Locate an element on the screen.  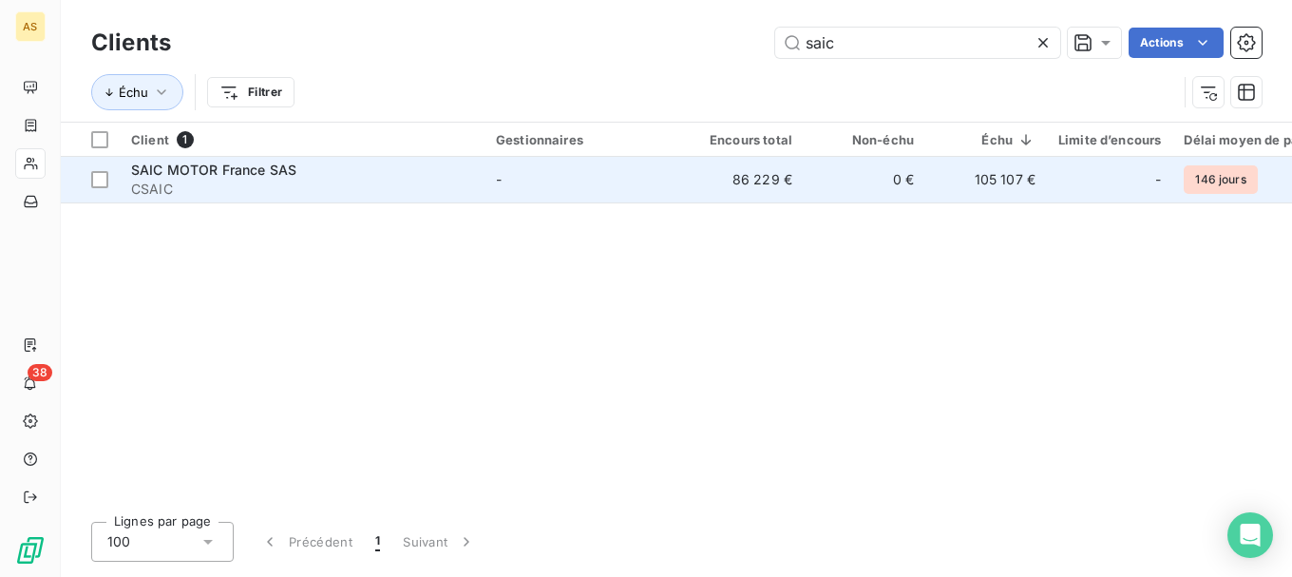
button: Actions is located at coordinates (1176, 43).